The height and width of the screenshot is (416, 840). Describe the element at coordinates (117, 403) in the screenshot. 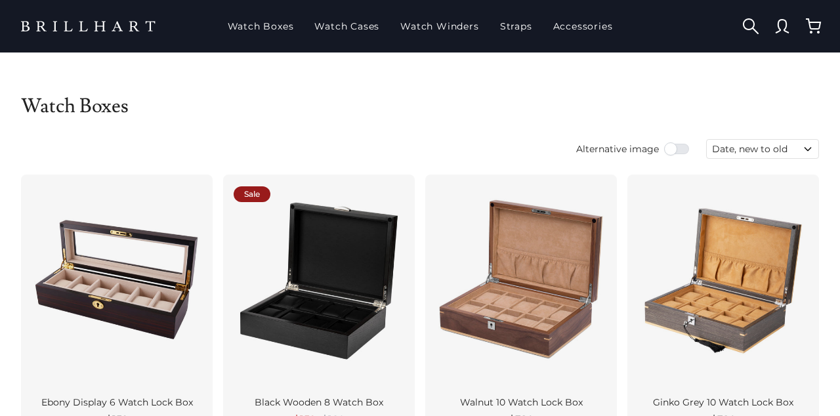

I see `div: Ebony Display 6 Watch Lock Box` at that location.